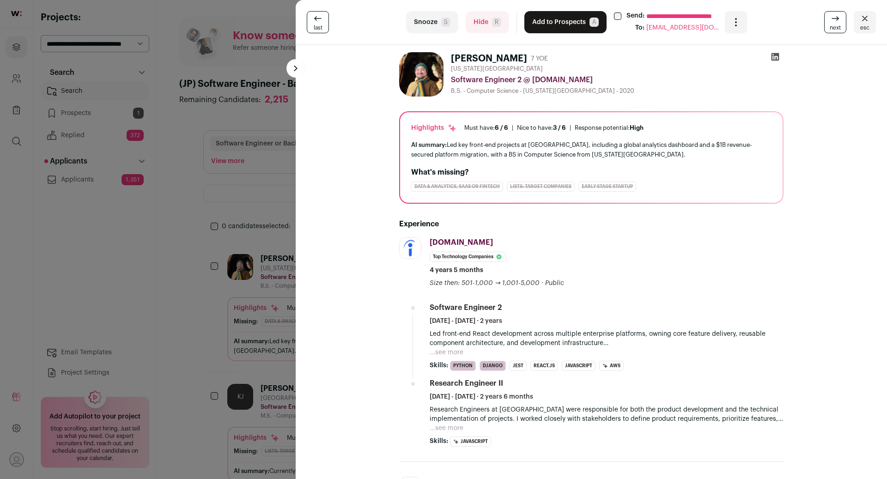 The image size is (887, 479). I want to click on div: Software Engineer 2, so click(465, 308).